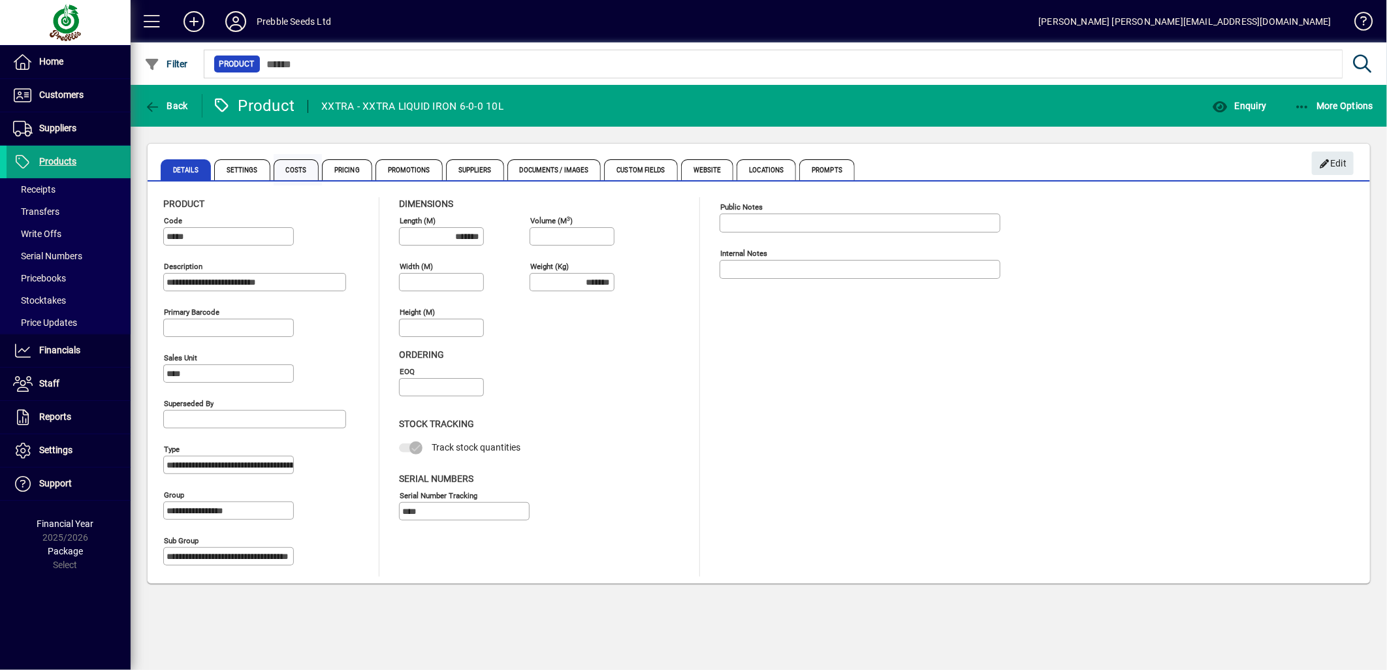  I want to click on a: Financials, so click(69, 351).